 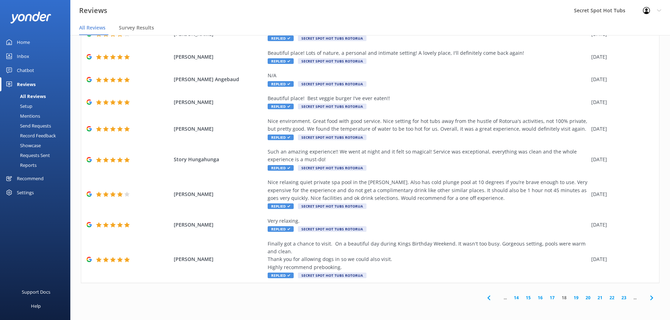 What do you see at coordinates (428, 53) in the screenshot?
I see `div: Beautiful place! Lots of nature, a personal and intimate setting! A lovely place, I'll definitely...` at bounding box center [428, 53].